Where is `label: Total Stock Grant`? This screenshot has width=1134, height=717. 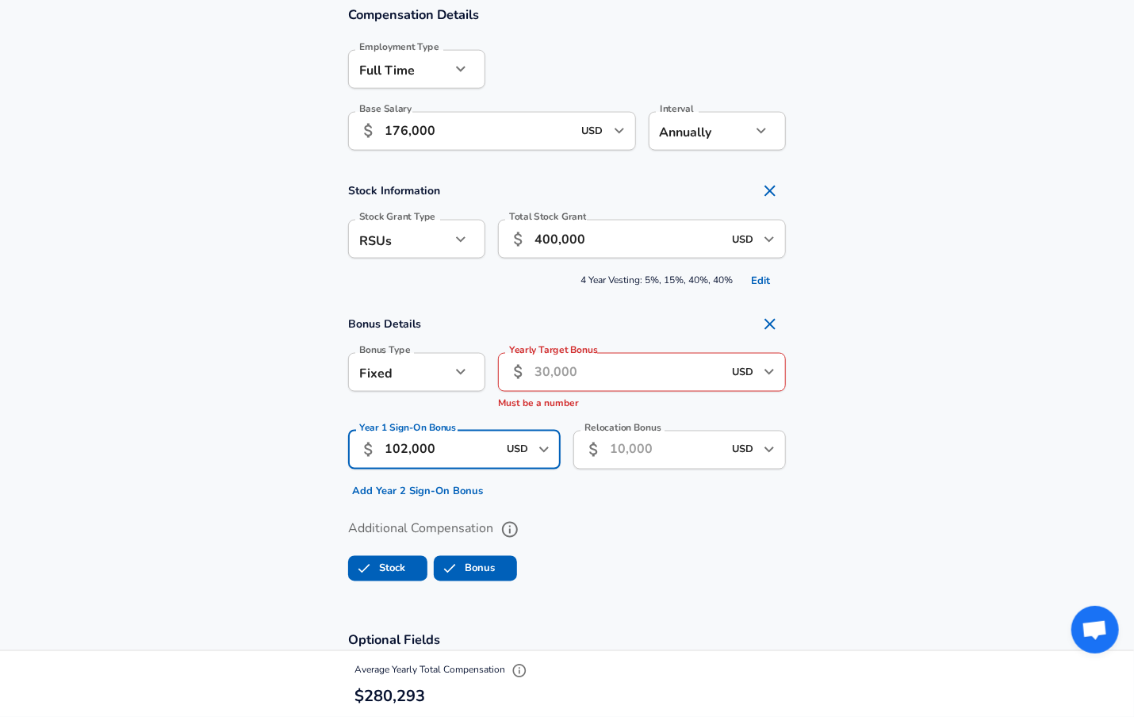 label: Total Stock Grant is located at coordinates (548, 217).